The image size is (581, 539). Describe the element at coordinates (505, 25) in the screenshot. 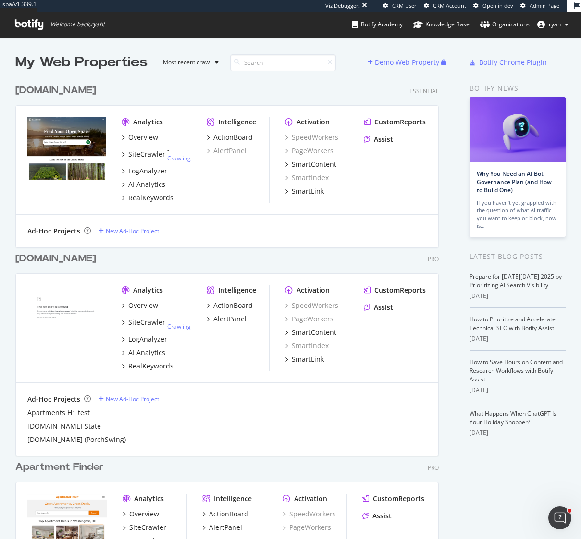

I see `div: Organizations` at that location.